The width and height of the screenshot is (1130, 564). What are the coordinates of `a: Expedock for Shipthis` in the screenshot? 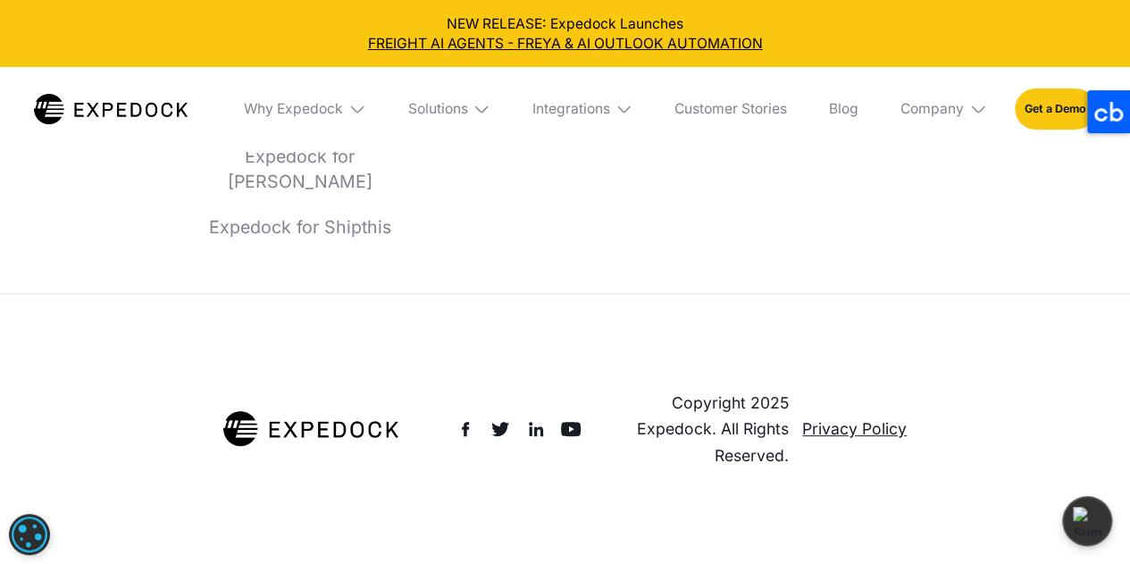 It's located at (300, 227).